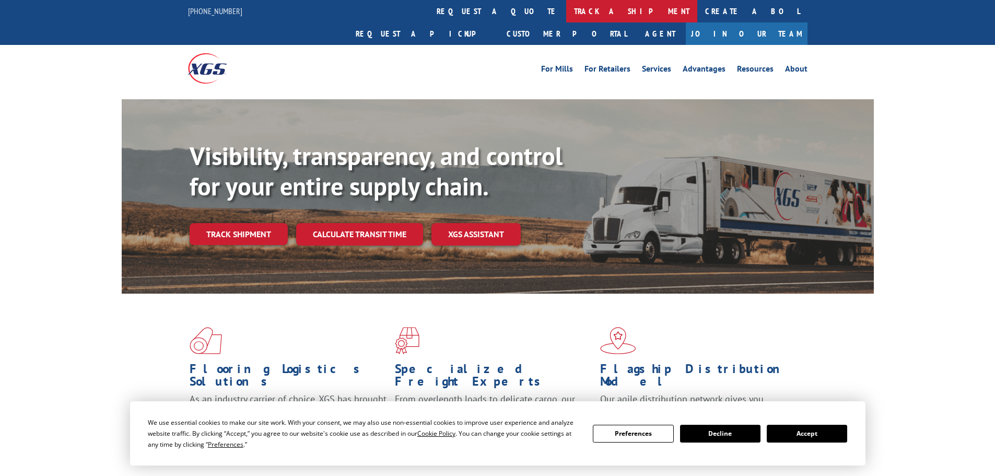  What do you see at coordinates (696, 405) in the screenshot?
I see `span: Our agile distribution network gives you nationwide inventory management on demand.` at bounding box center [696, 405].